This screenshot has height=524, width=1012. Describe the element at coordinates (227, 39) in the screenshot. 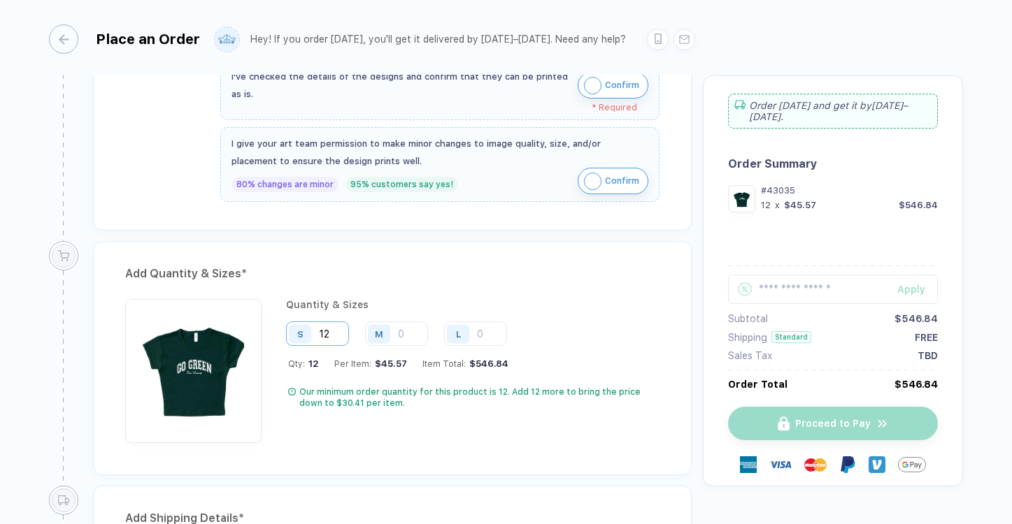

I see `img: user profile` at that location.